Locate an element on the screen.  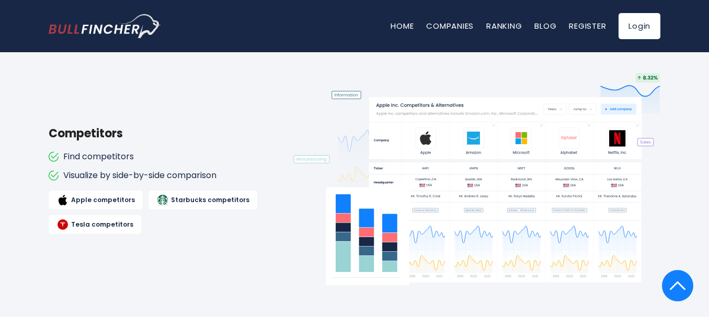
a: Login is located at coordinates (639, 26).